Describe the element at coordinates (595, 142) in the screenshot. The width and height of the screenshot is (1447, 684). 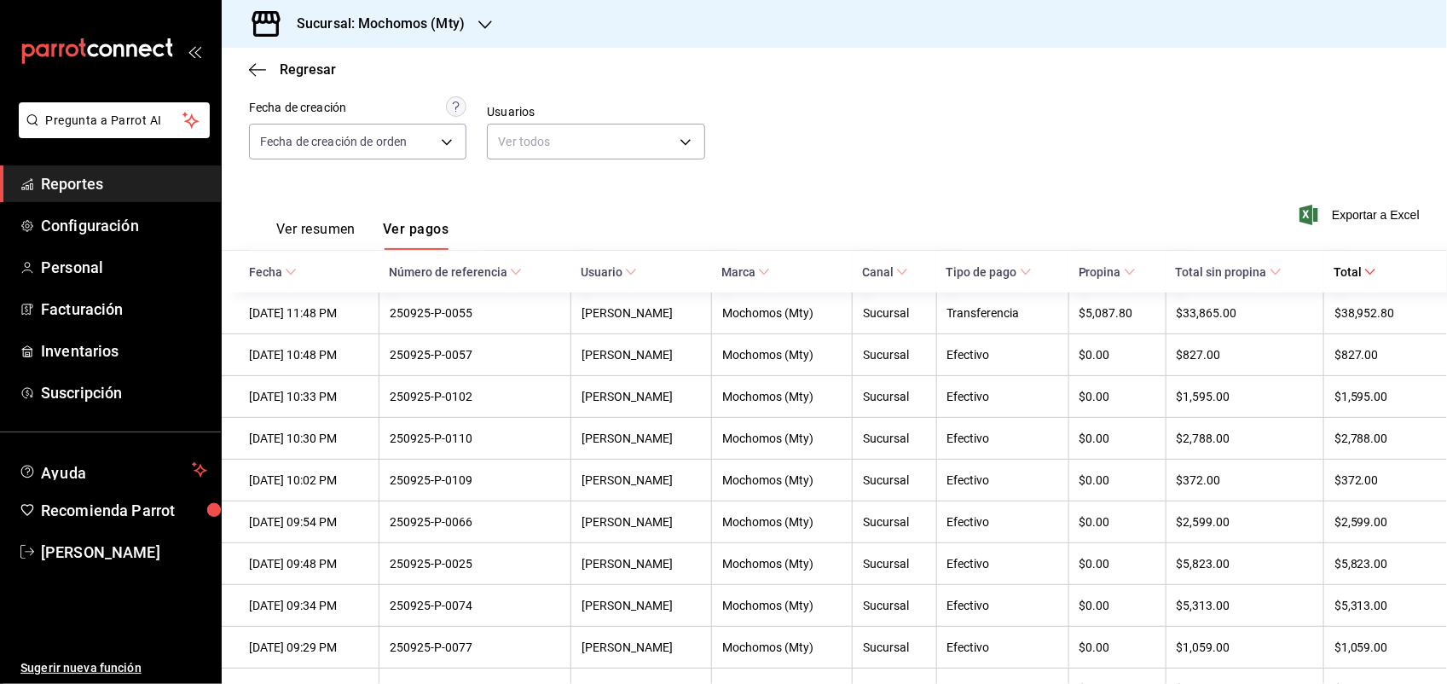
I see `div: Ver todos` at that location.